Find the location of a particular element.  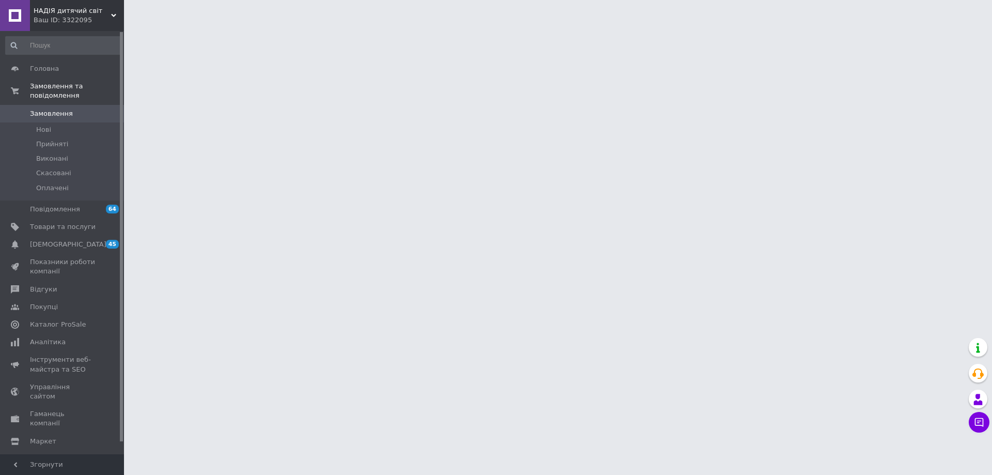

span: Скасовані is located at coordinates (54, 173).